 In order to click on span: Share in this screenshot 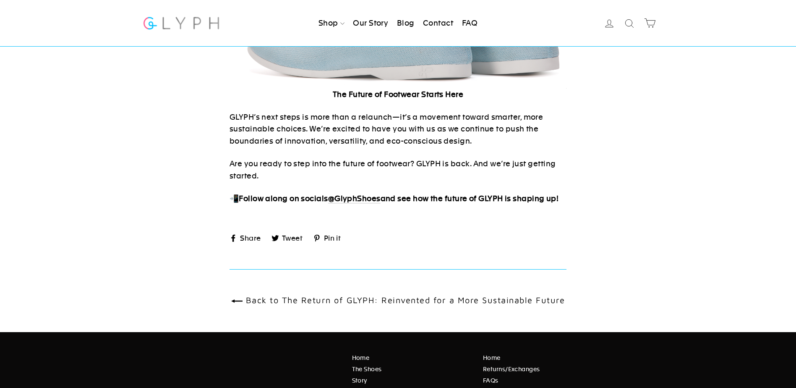, I will do `click(253, 238)`.